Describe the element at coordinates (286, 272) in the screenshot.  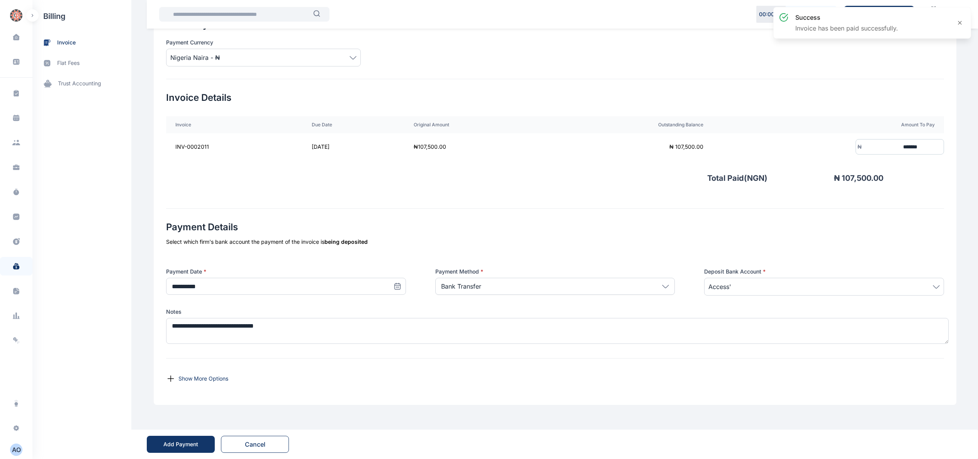
I see `label: Payment Date` at that location.